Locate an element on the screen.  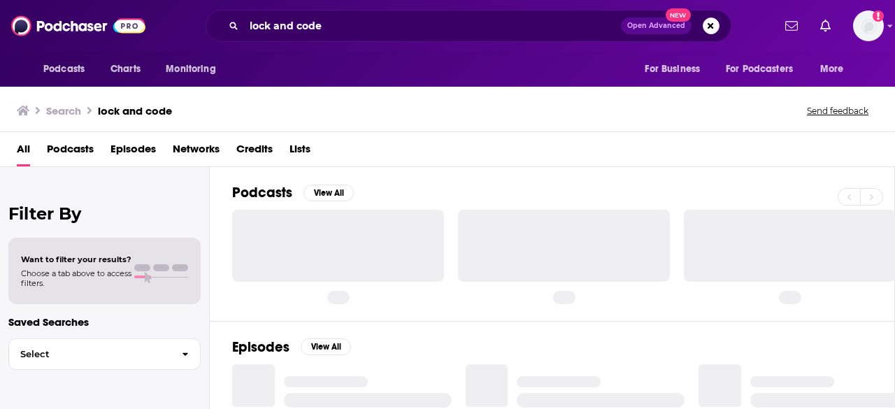
button: Send feedback is located at coordinates (837, 110).